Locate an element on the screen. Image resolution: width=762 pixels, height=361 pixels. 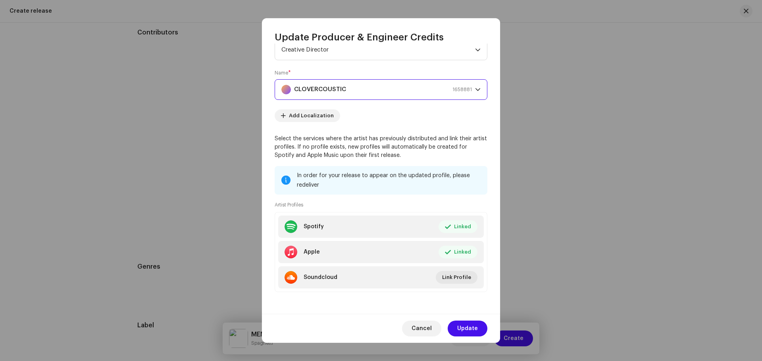
div: Spotify is located at coordinates (313, 227).